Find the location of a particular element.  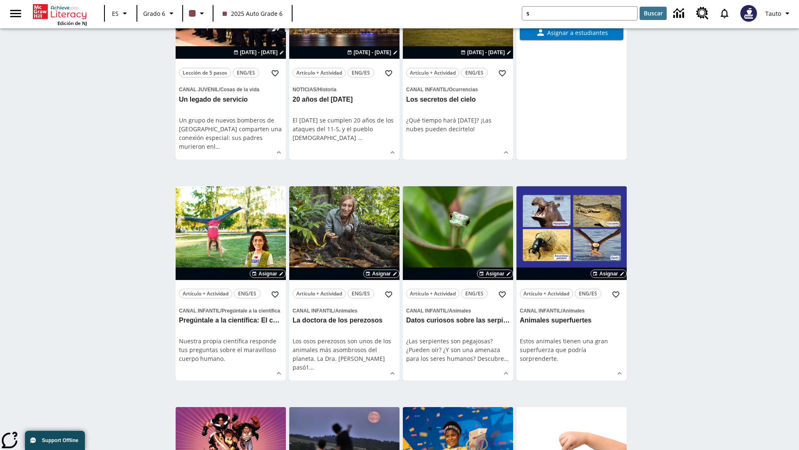

h3: Pregúntale a la científica: El cuerpo humano is located at coordinates (231, 320).